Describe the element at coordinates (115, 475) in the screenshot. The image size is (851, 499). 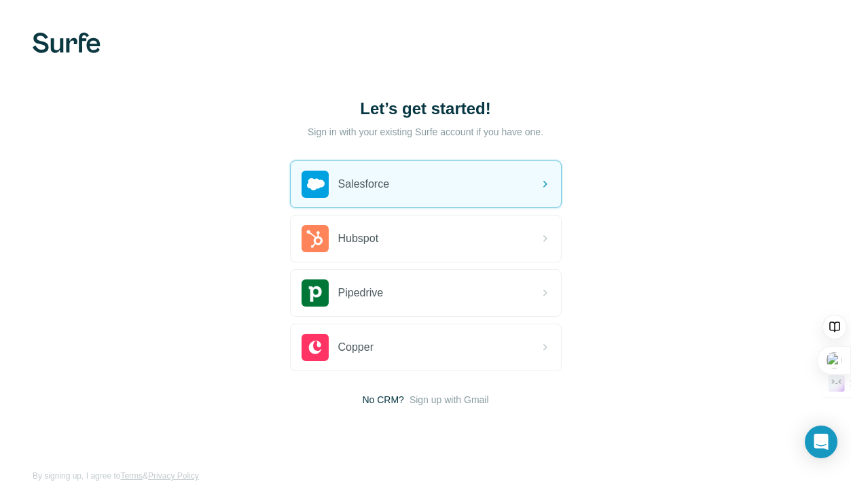
I see `span: By signing up, I agree to &` at that location.